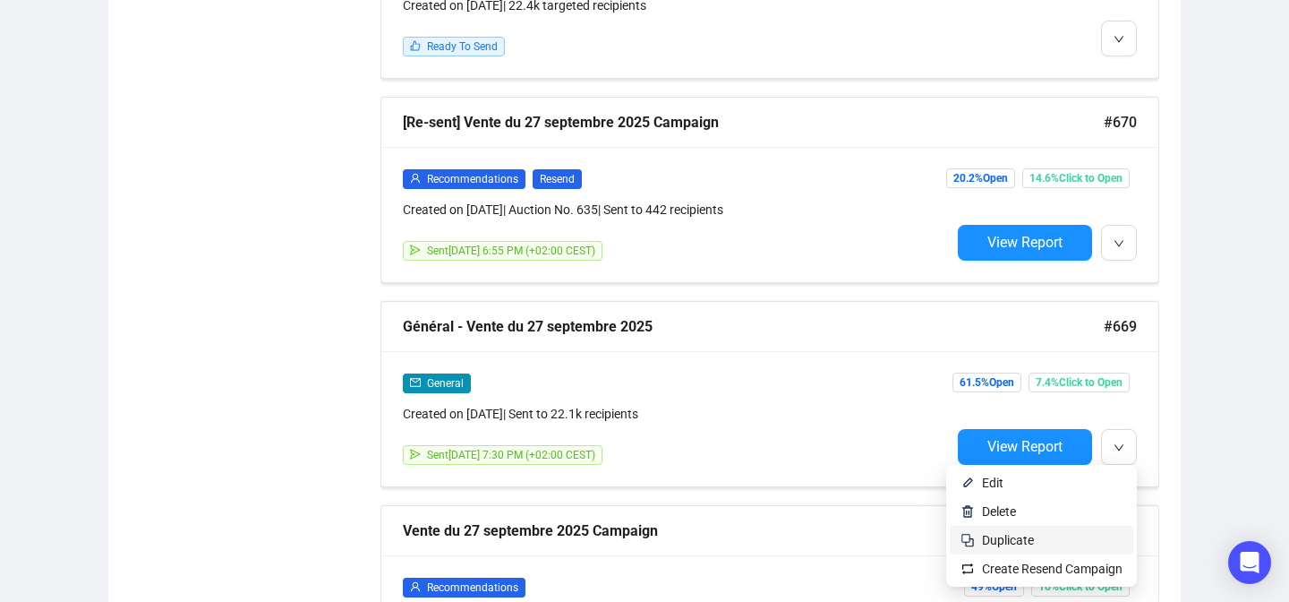 This screenshot has width=1289, height=602. I want to click on span: #669, so click(1120, 326).